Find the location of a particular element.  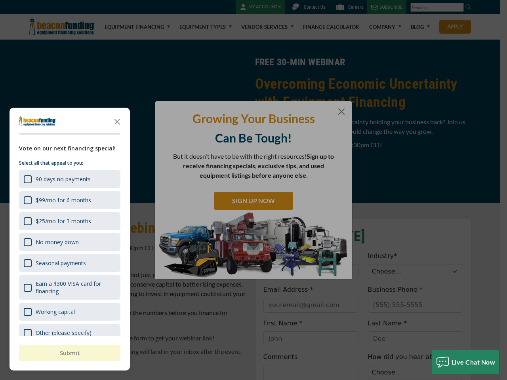

button: Submit is located at coordinates (70, 353).